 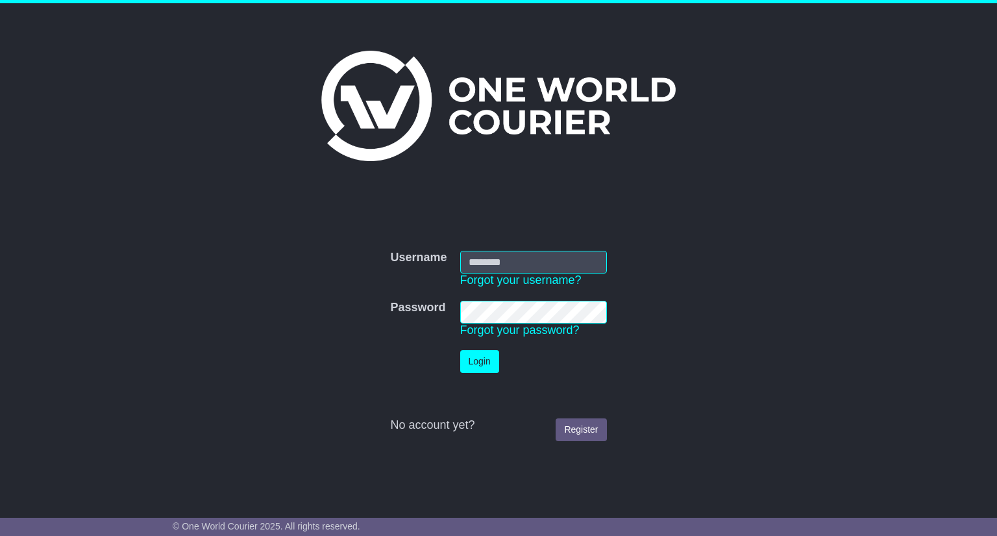 I want to click on label: Username, so click(x=418, y=258).